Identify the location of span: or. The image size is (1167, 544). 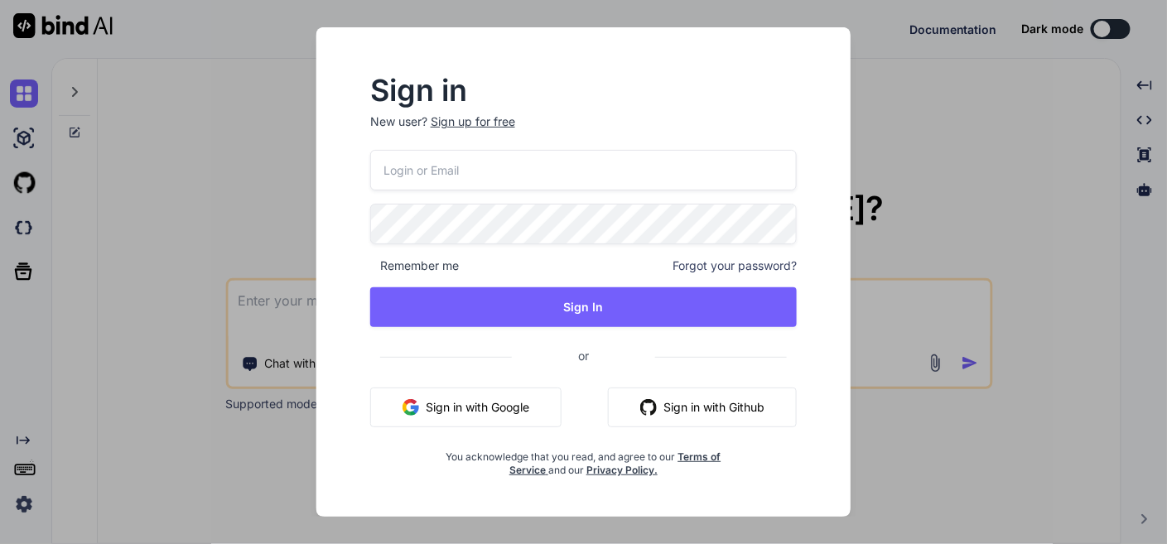
(583, 355).